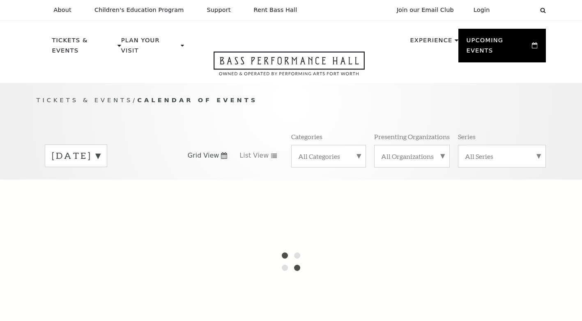  Describe the element at coordinates (307, 136) in the screenshot. I see `p: Categories` at that location.